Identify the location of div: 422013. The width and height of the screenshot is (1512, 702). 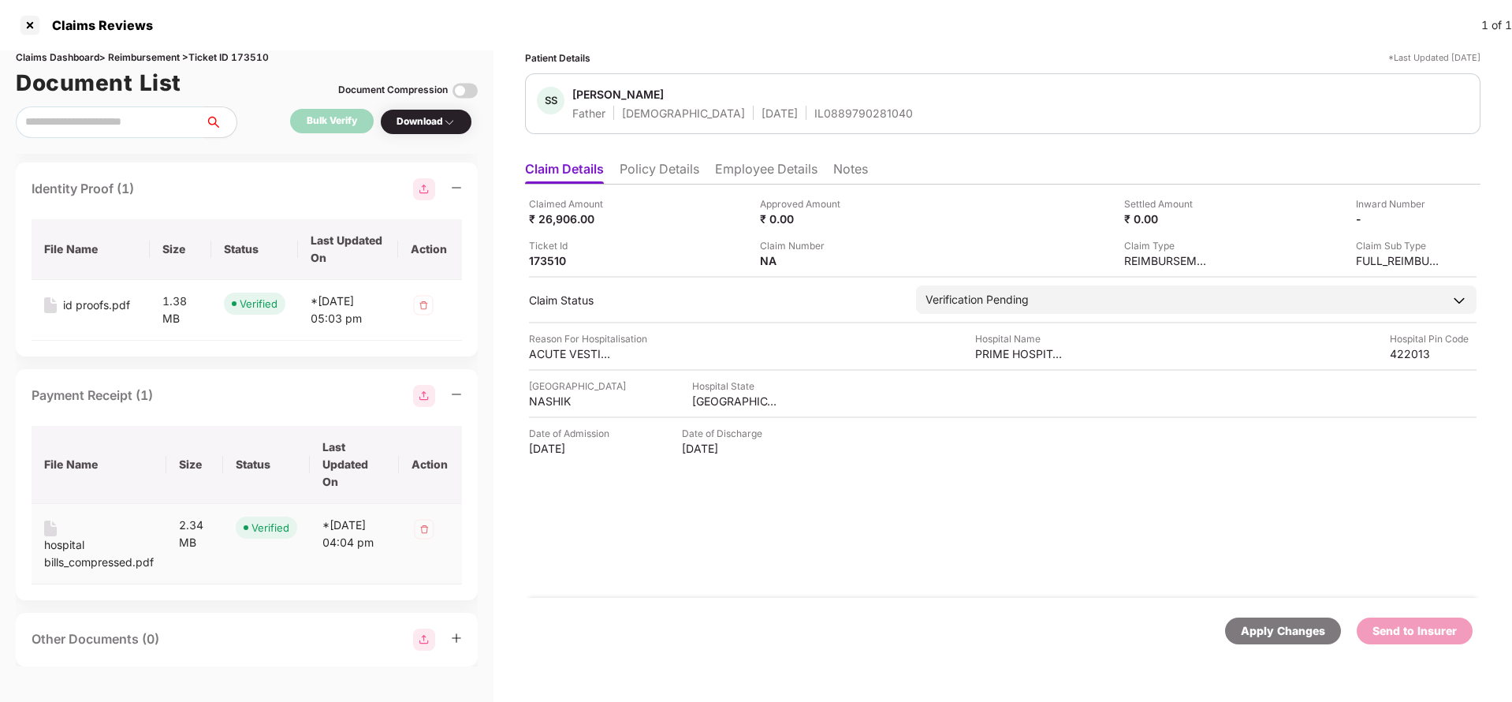
(1433, 353).